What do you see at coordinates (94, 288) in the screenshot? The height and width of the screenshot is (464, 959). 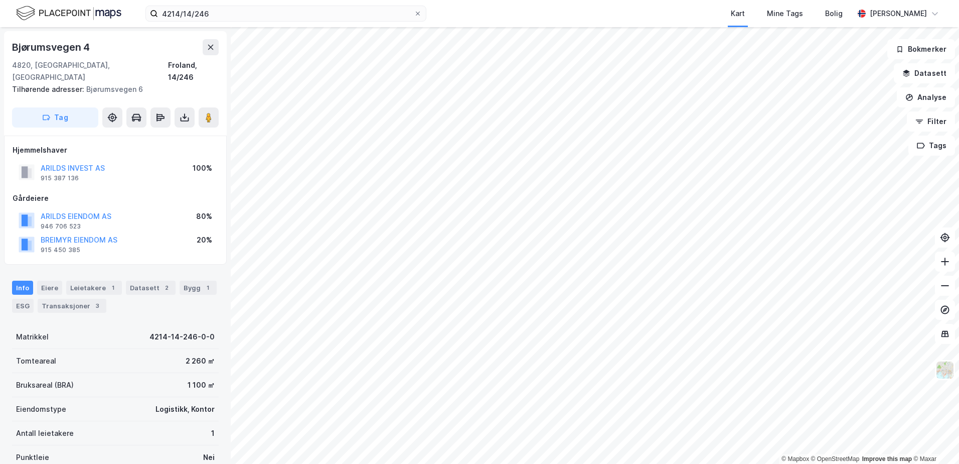 I see `div: Leietakere` at bounding box center [94, 288].